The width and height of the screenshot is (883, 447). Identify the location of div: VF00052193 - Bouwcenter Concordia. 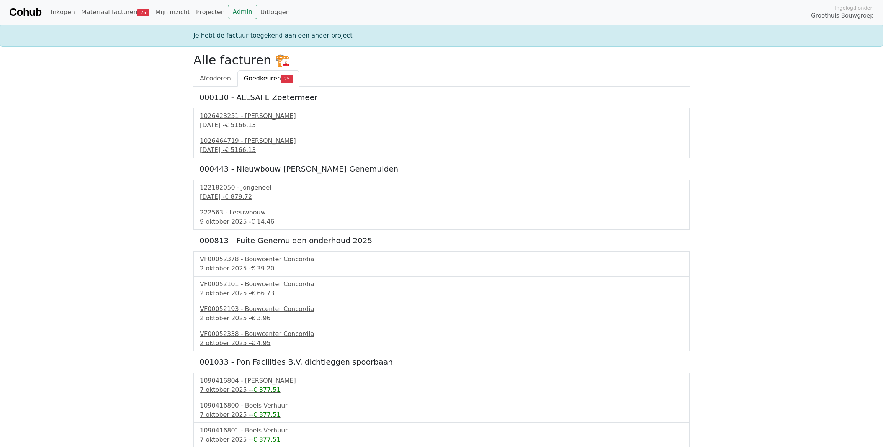
(442, 309).